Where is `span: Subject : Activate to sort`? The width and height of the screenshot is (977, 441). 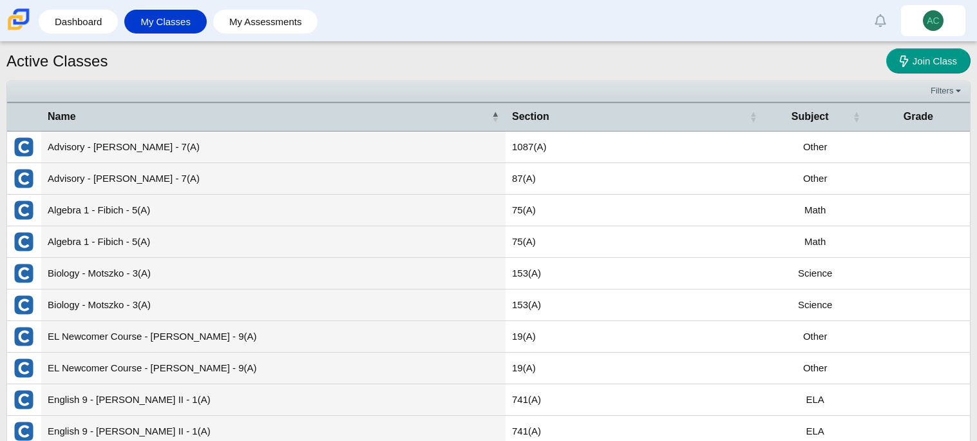 span: Subject : Activate to sort is located at coordinates (857, 117).